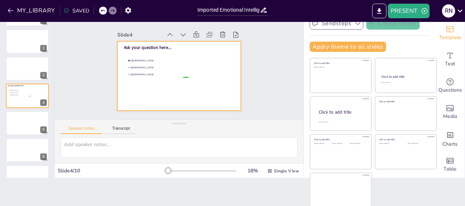 The height and width of the screenshot is (206, 465). I want to click on div: Slide 4, so click(151, 24).